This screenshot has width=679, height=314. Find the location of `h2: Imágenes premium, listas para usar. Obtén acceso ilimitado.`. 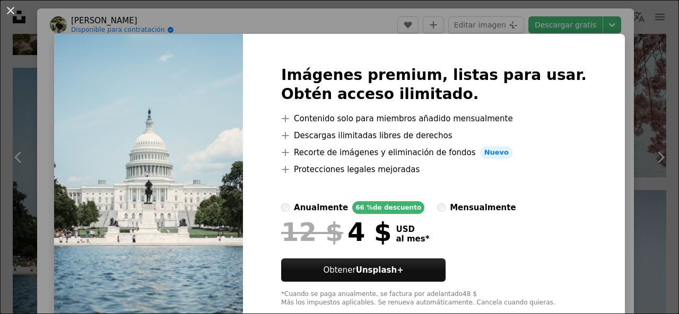

h2: Imágenes premium, listas para usar. Obtén acceso ilimitado. is located at coordinates (434, 85).